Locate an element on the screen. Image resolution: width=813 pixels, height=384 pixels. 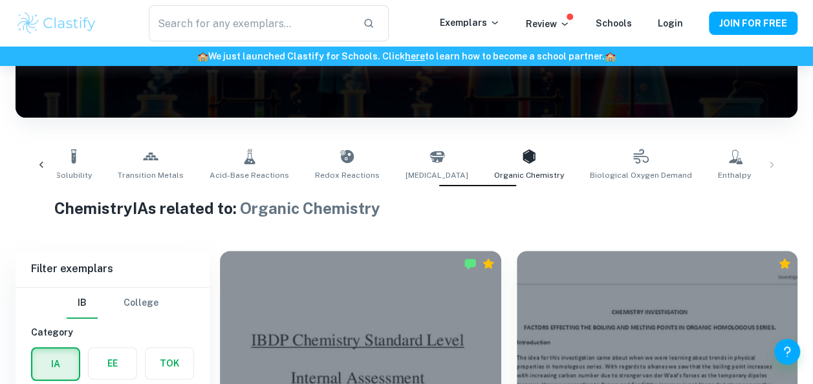
h6: Filter exemplars is located at coordinates (113, 269).